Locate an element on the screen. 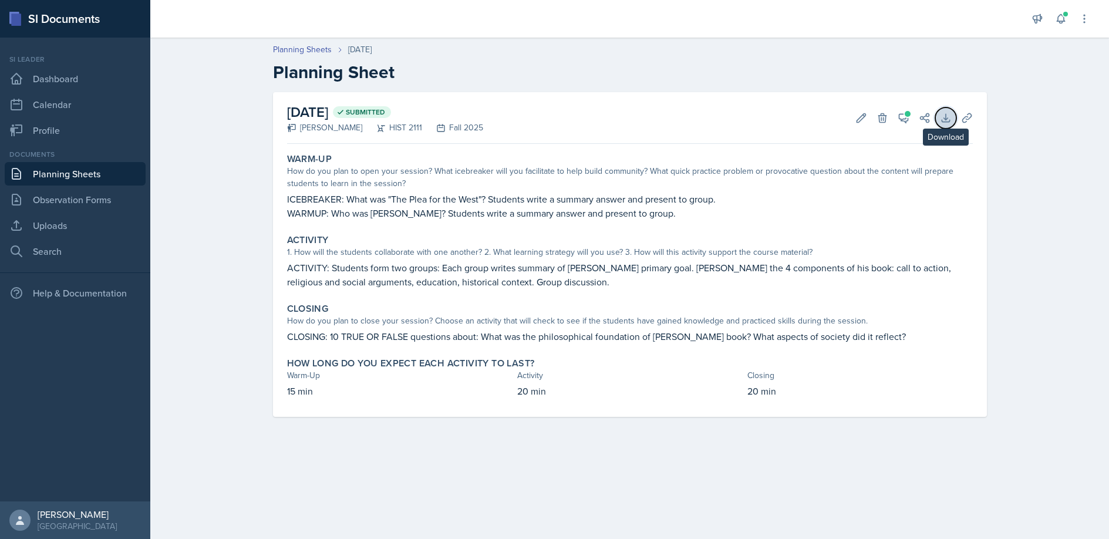 The height and width of the screenshot is (539, 1109). label: How long do you expect each activity to last? is located at coordinates (411, 363).